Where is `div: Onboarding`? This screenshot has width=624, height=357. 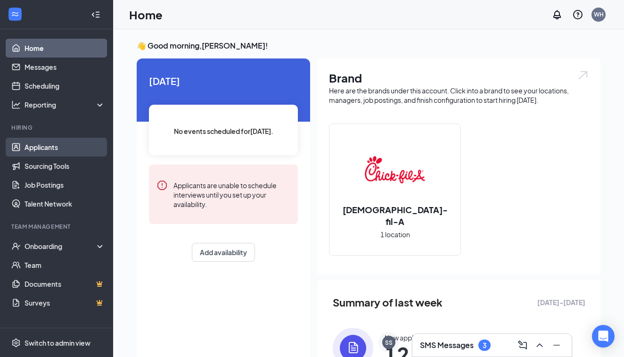
div: Onboarding is located at coordinates (61, 246).